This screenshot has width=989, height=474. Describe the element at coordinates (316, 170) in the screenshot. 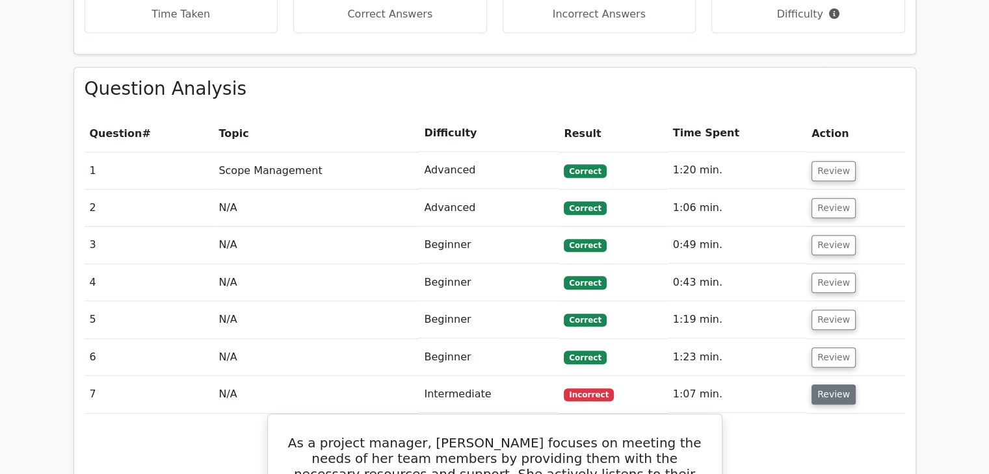

I see `td: Scope Management` at that location.